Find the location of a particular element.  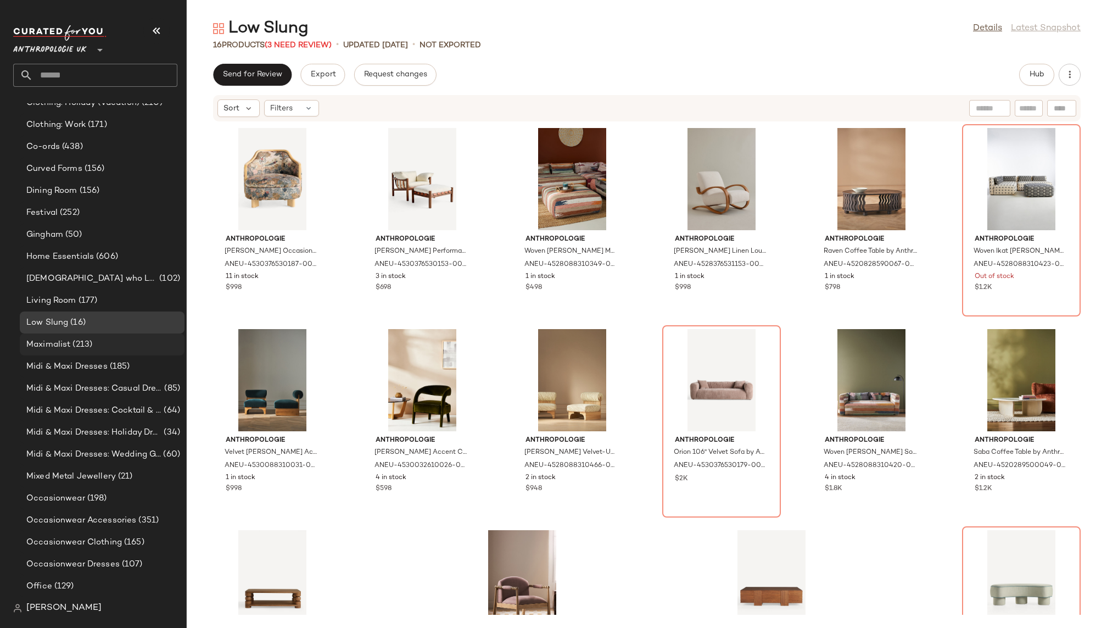

span: 4 in stock is located at coordinates (391, 478).